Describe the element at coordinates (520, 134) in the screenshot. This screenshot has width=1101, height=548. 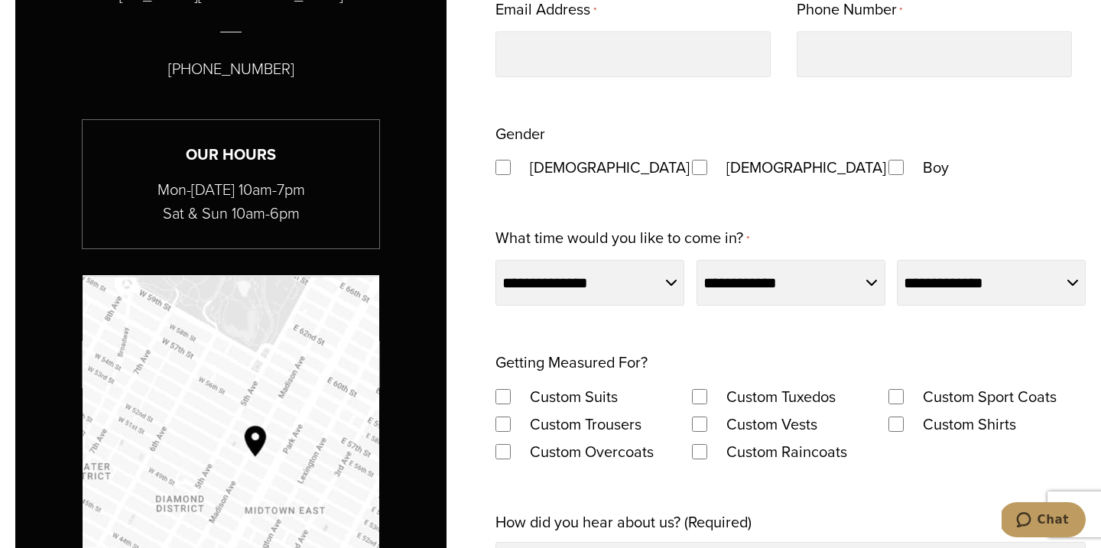
I see `legend: Gender` at that location.